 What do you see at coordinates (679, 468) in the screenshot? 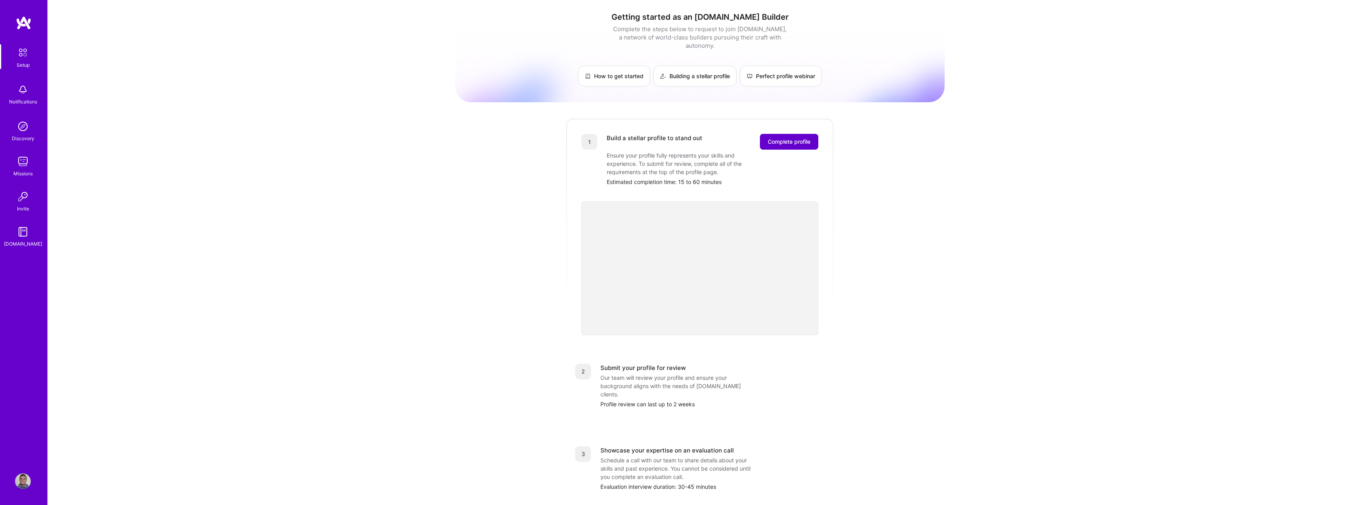
I see `div: Schedule a call with our team to share details about your skills and past experience. You cannot ...` at bounding box center [679, 468].